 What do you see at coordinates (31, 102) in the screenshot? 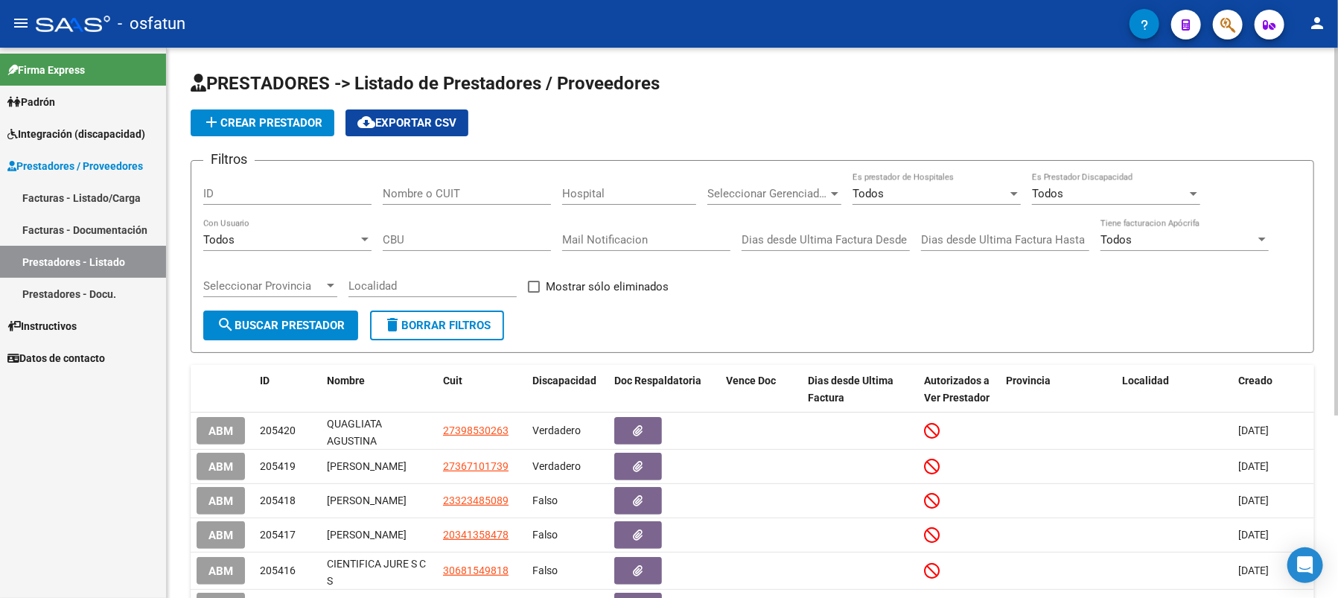
I see `span: Padrón` at bounding box center [31, 102].